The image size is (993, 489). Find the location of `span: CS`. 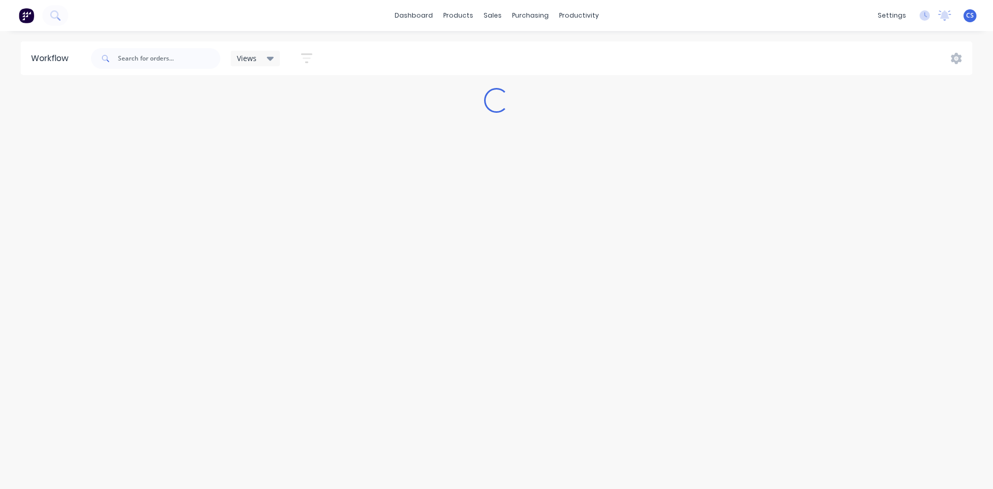

span: CS is located at coordinates (970, 16).